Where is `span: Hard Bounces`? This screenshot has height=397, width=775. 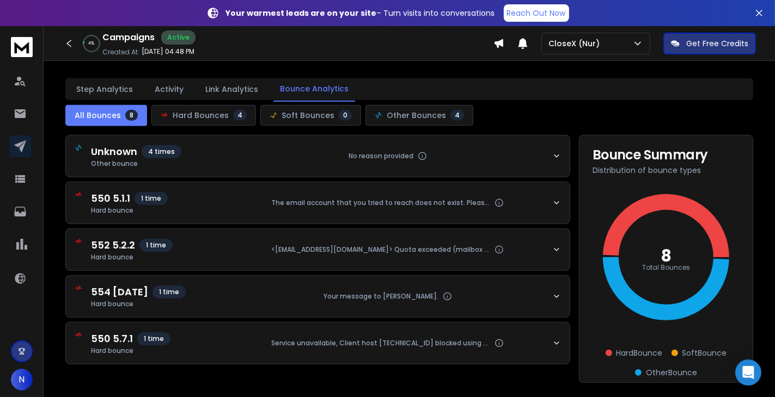 span: Hard Bounces is located at coordinates (200, 115).